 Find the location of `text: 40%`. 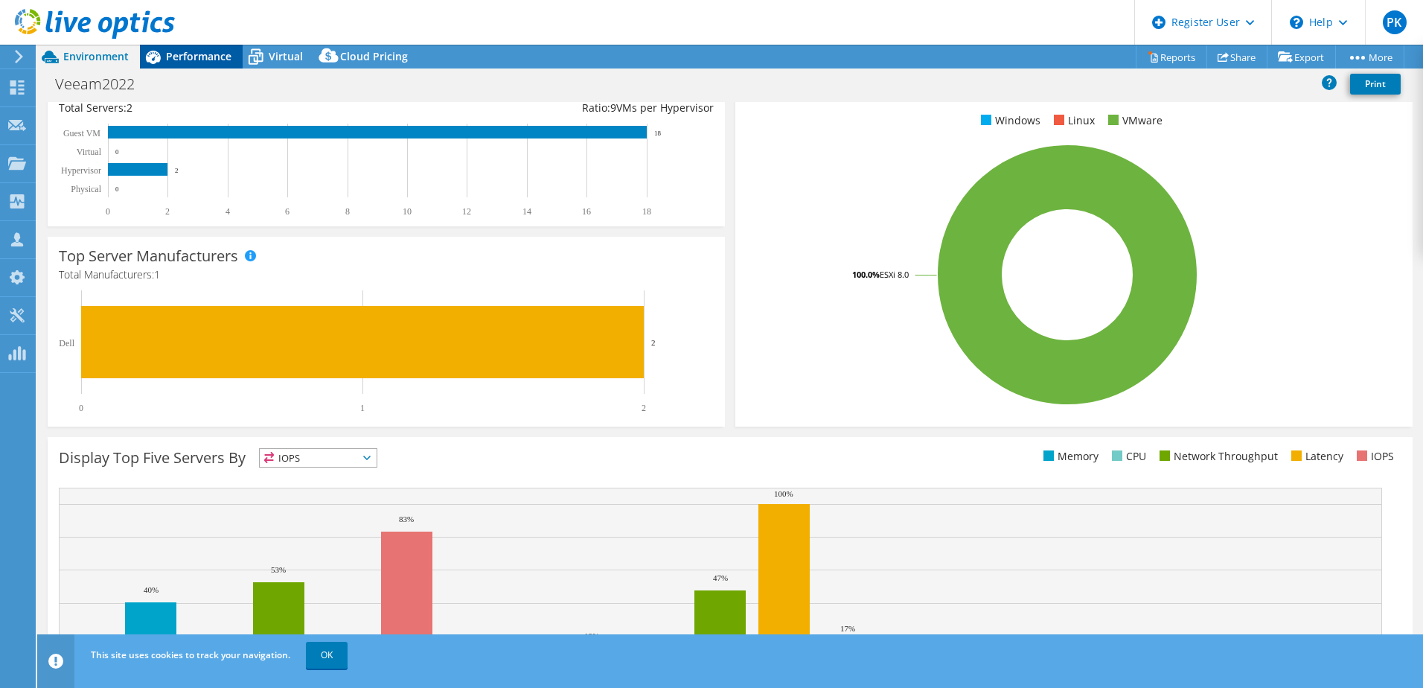

text: 40% is located at coordinates (151, 589).